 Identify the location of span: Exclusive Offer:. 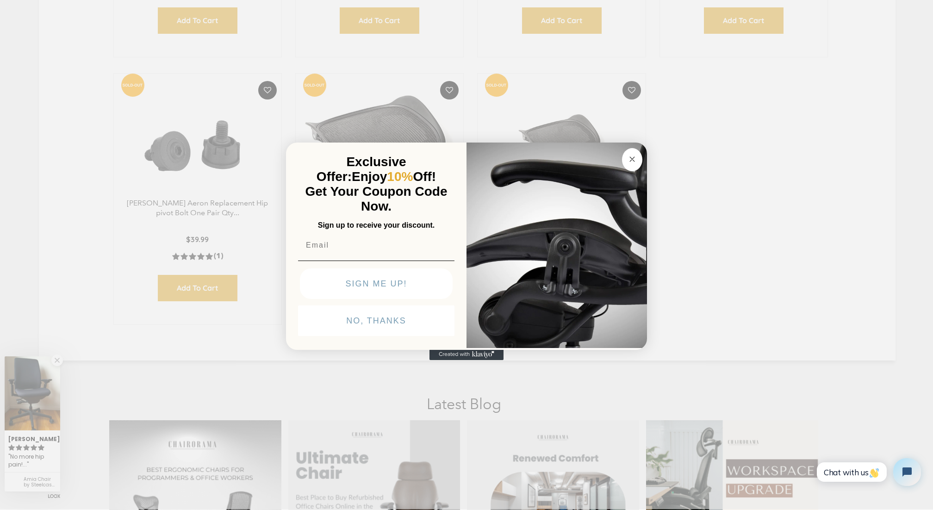
(361, 169).